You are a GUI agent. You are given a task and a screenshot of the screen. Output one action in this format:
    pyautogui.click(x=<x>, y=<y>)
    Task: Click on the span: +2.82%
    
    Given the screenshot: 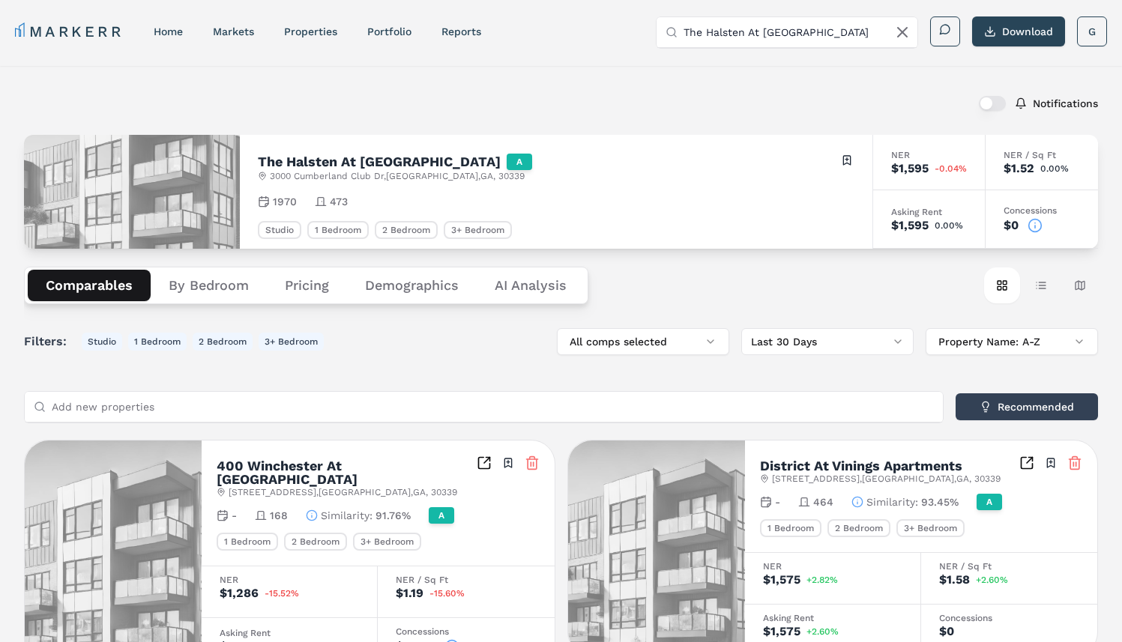 What is the action you would take?
    pyautogui.click(x=822, y=580)
    